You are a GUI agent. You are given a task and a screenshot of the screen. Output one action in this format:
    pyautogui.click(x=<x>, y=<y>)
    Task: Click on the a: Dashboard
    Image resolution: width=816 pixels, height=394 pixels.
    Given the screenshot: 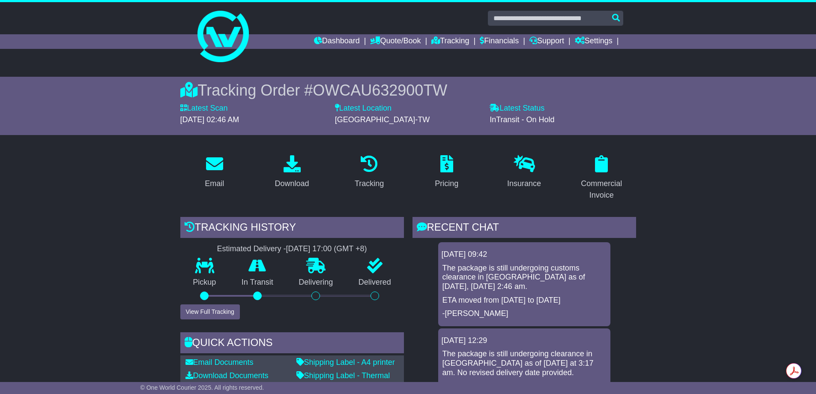 What is the action you would take?
    pyautogui.click(x=337, y=42)
    